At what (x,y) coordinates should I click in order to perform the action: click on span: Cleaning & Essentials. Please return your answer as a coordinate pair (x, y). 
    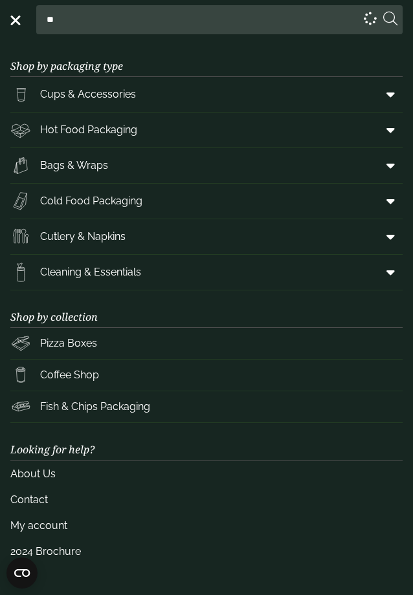
    Looking at the image, I should click on (91, 272).